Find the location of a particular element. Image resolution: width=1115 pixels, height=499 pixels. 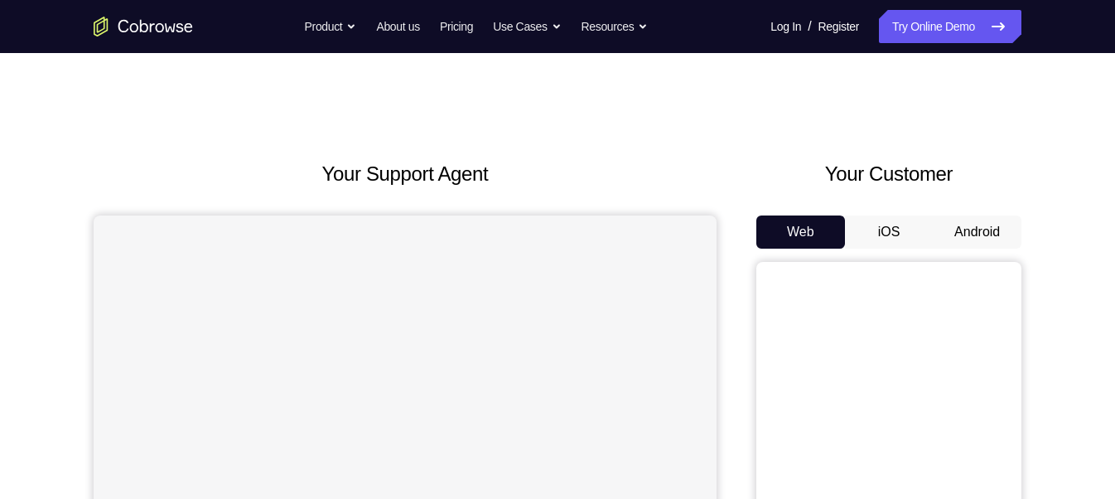

a: Log In is located at coordinates (786, 27).